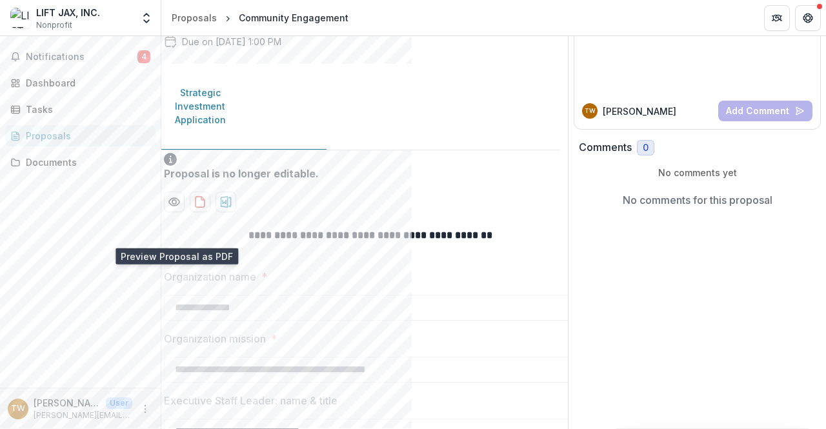 The height and width of the screenshot is (429, 826). Describe the element at coordinates (80, 109) in the screenshot. I see `a: Tasks` at that location.